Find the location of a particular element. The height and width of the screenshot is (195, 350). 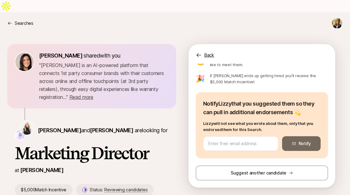

span: Read more is located at coordinates (81, 97).